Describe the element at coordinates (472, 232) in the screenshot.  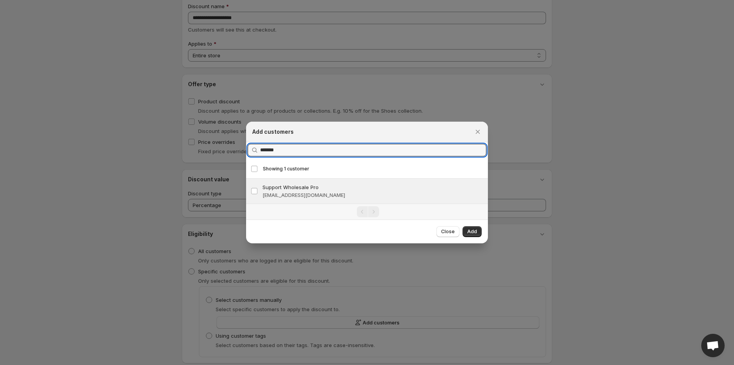
I see `button: Add` at that location.